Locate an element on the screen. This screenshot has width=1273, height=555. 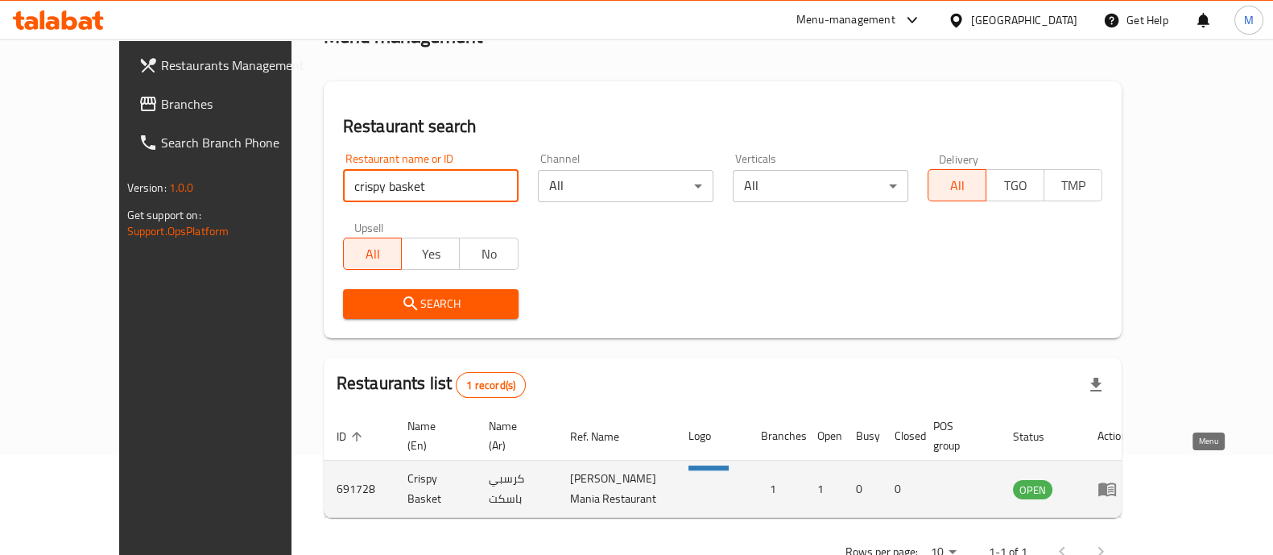
img: Crispy Basket is located at coordinates (709, 486).